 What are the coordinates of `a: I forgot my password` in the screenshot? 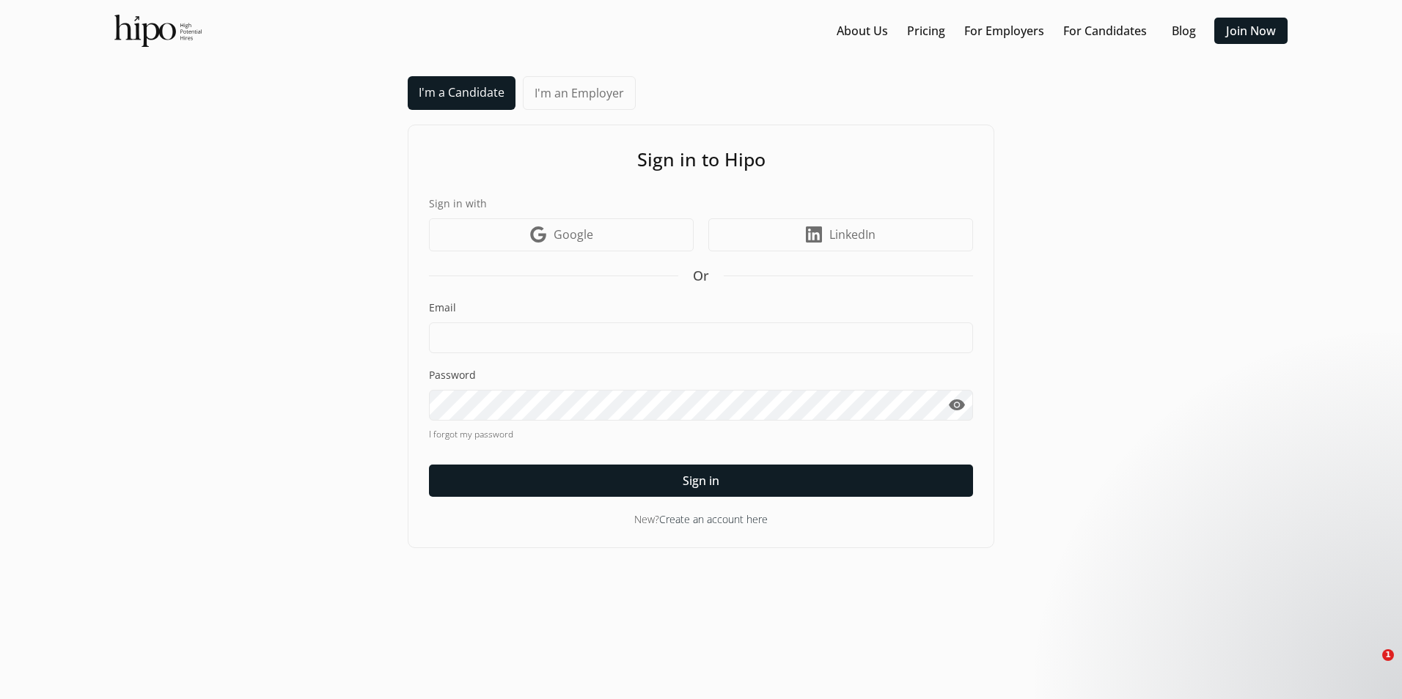 It's located at (701, 435).